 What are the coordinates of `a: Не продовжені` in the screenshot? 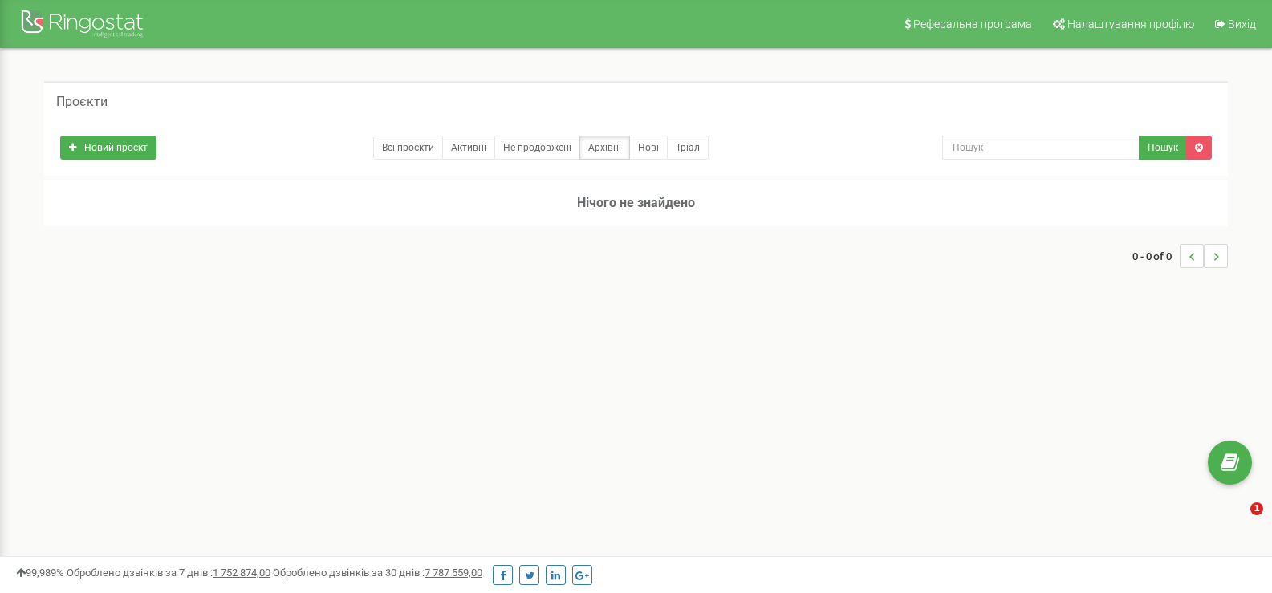 It's located at (537, 148).